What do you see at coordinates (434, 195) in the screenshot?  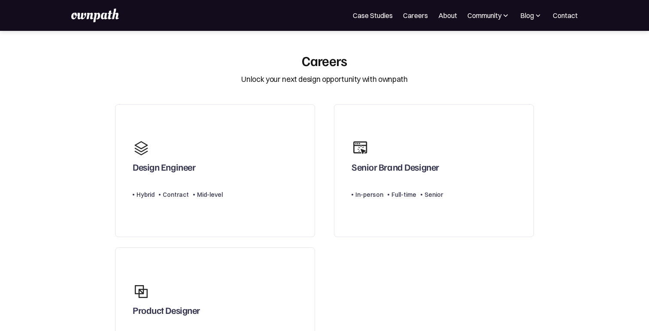 I see `div: Senior` at bounding box center [434, 195].